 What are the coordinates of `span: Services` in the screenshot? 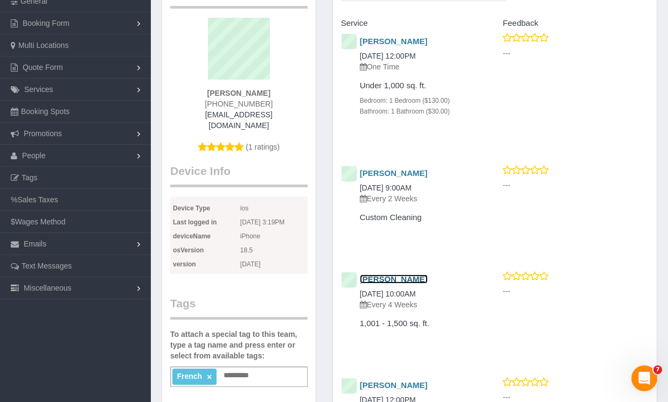 It's located at (39, 89).